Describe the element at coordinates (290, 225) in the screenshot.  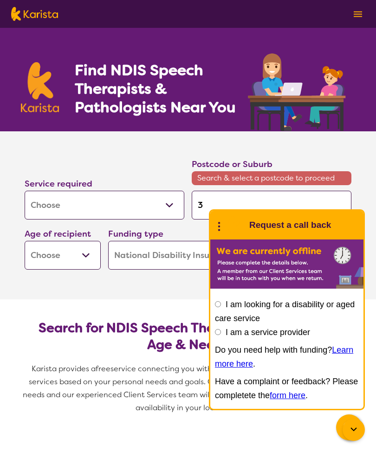
I see `h1: Request a call back` at that location.